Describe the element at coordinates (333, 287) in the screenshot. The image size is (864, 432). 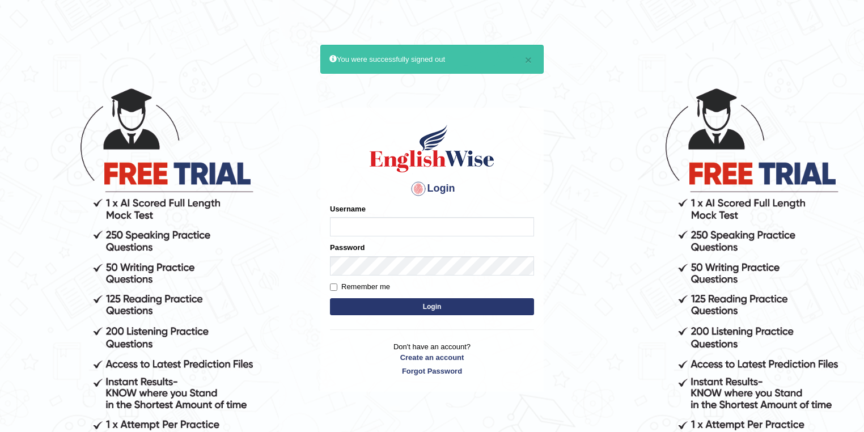
I see `input: Remember me` at that location.